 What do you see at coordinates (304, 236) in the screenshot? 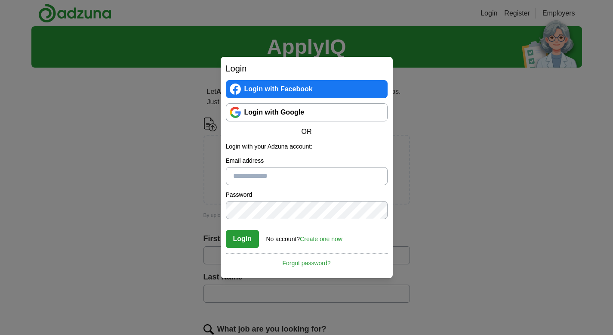
I see `div: No account?` at bounding box center [304, 236].